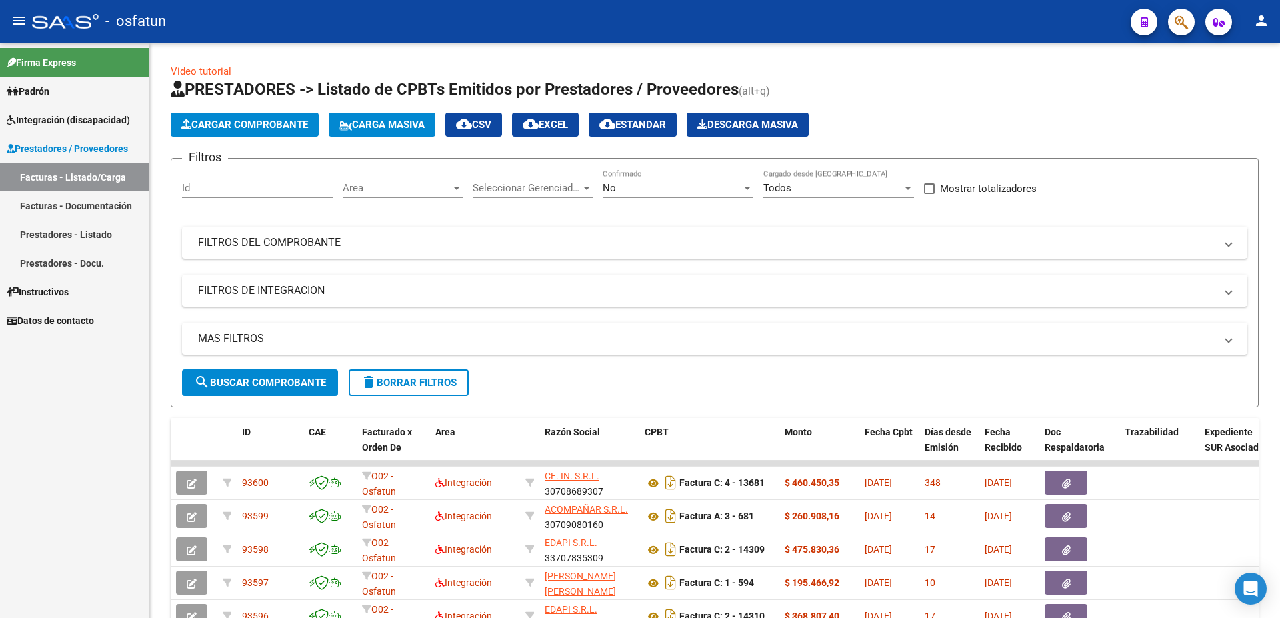 Image resolution: width=1280 pixels, height=618 pixels. What do you see at coordinates (393, 447) in the screenshot?
I see `datatable-header-cell: Facturado x Orden De` at bounding box center [393, 447].